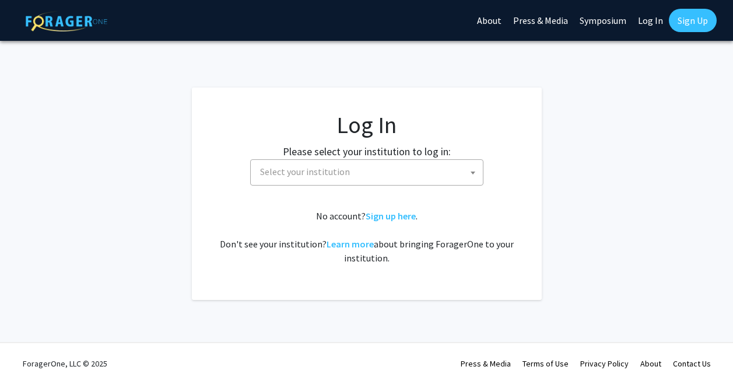 This screenshot has width=733, height=384. I want to click on a: Learn more about bringing ForagerOne to your institution, so click(350, 244).